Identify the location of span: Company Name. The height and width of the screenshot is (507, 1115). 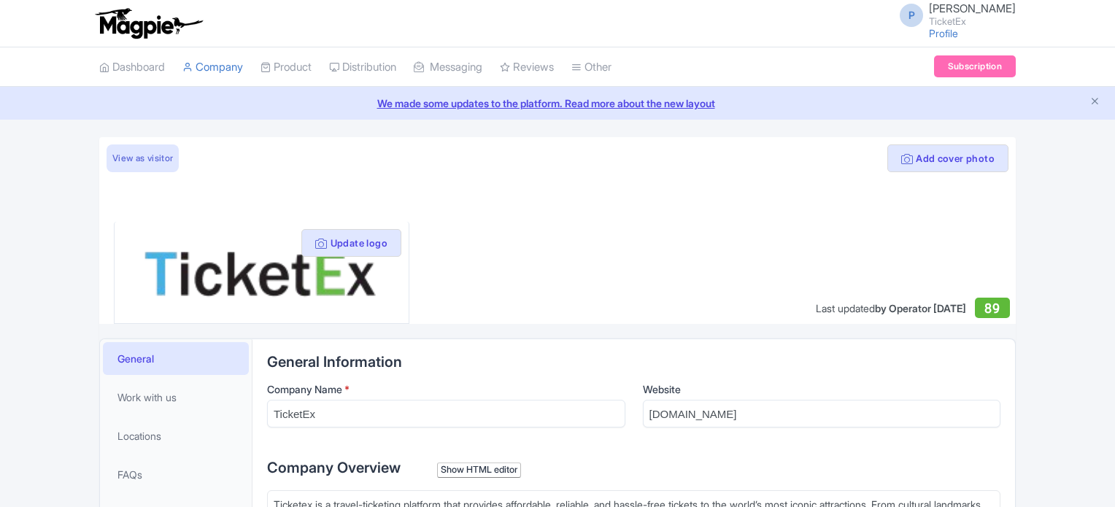
(304, 389).